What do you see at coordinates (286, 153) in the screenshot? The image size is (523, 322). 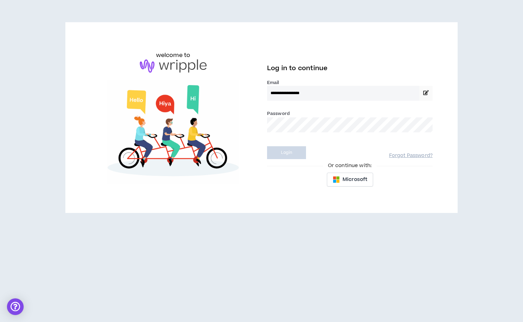 I see `button: Login` at bounding box center [286, 153].